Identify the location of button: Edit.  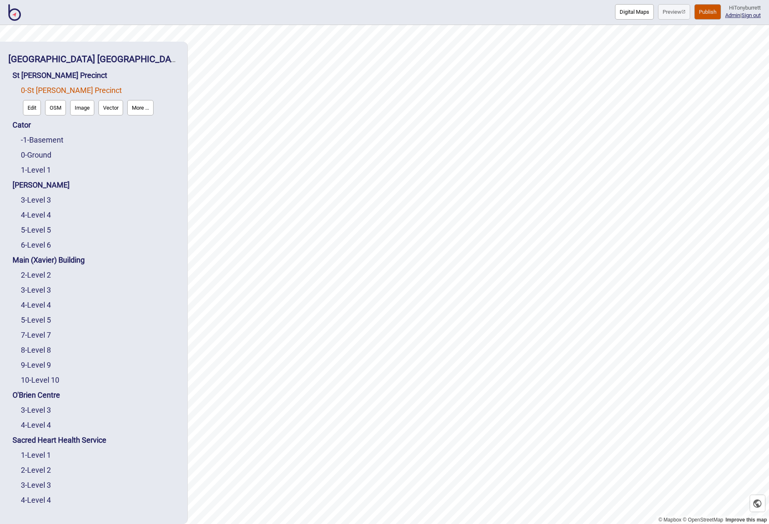
(32, 108).